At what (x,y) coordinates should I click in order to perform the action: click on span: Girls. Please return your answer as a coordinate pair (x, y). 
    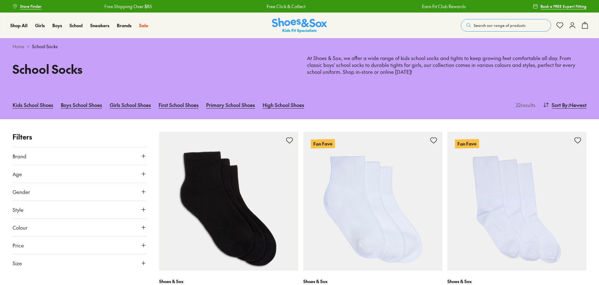
    Looking at the image, I should click on (40, 25).